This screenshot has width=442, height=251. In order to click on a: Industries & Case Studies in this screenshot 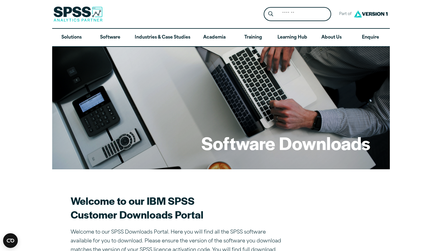, I will do `click(162, 38)`.